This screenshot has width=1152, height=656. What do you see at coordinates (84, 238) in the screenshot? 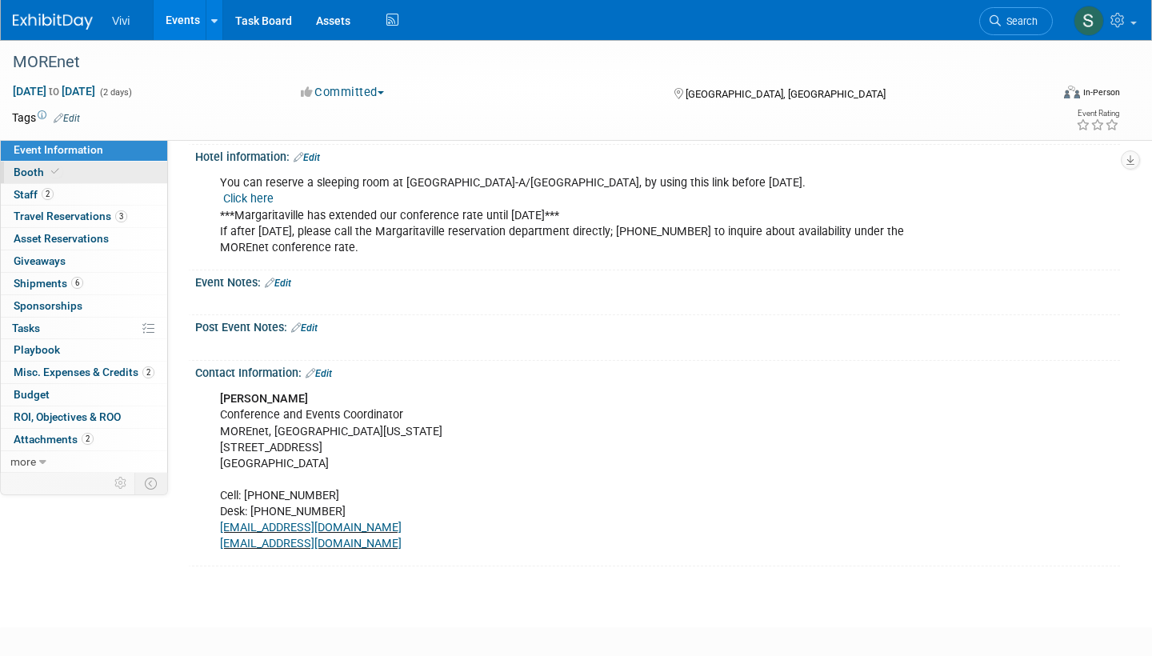
I see `a: Asset Reservations` at bounding box center [84, 238].